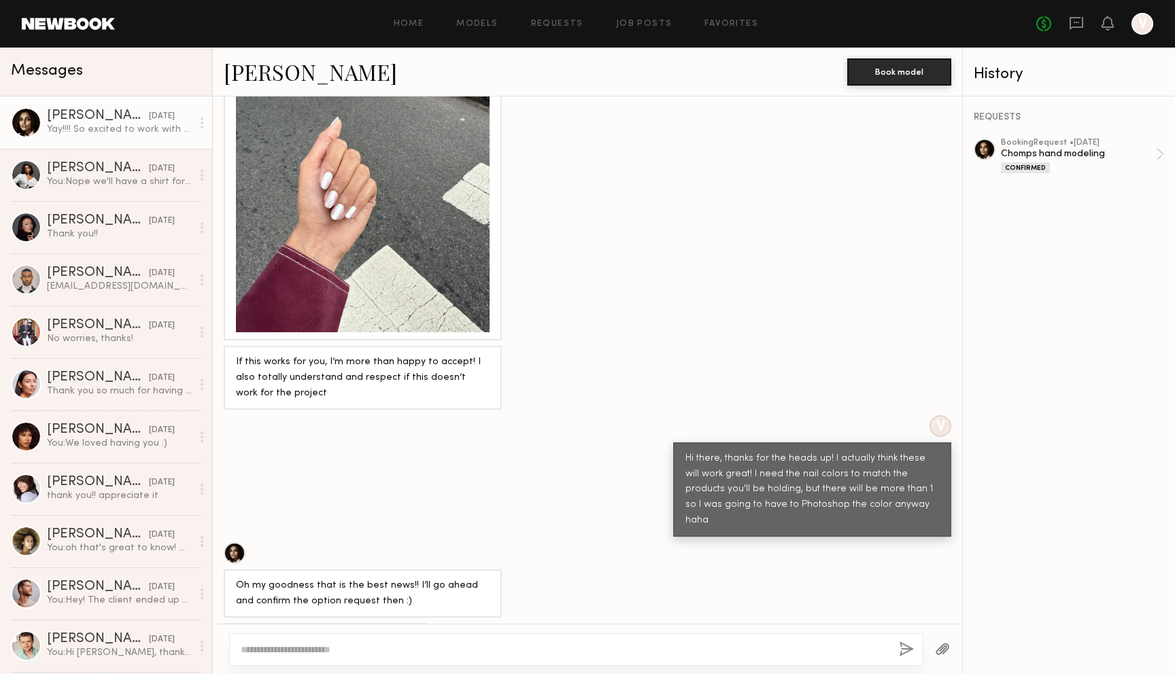 This screenshot has height=674, width=1175. Describe the element at coordinates (362, 378) in the screenshot. I see `div: If this works for you, I’m more than happy to accept! I also totally understand and respect if th...` at that location.